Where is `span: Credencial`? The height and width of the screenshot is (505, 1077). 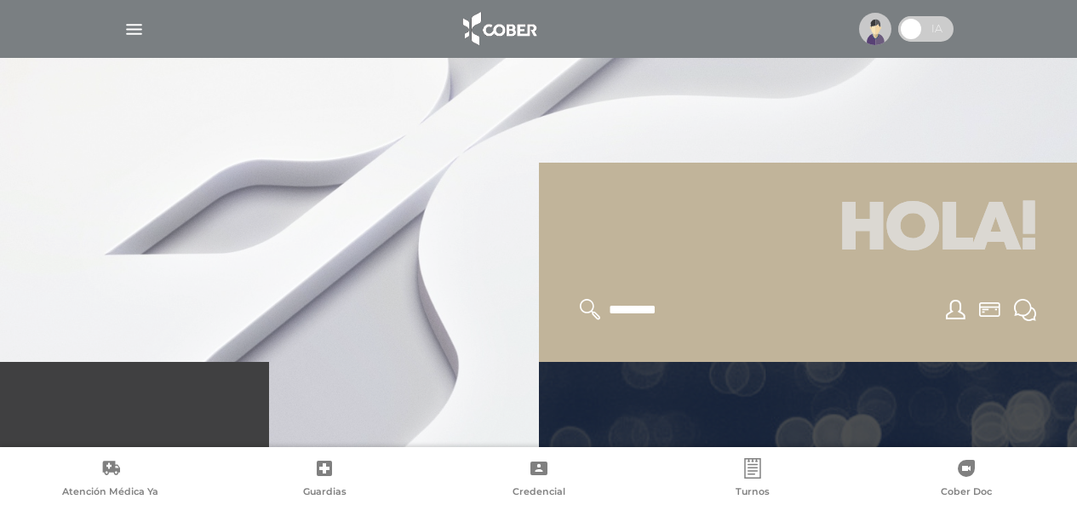 span: Credencial is located at coordinates (539, 493).